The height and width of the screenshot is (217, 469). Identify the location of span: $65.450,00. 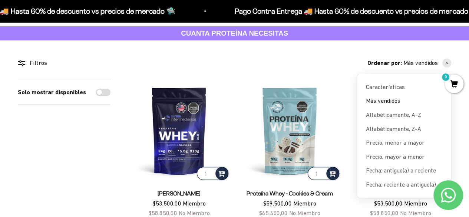
(273, 213).